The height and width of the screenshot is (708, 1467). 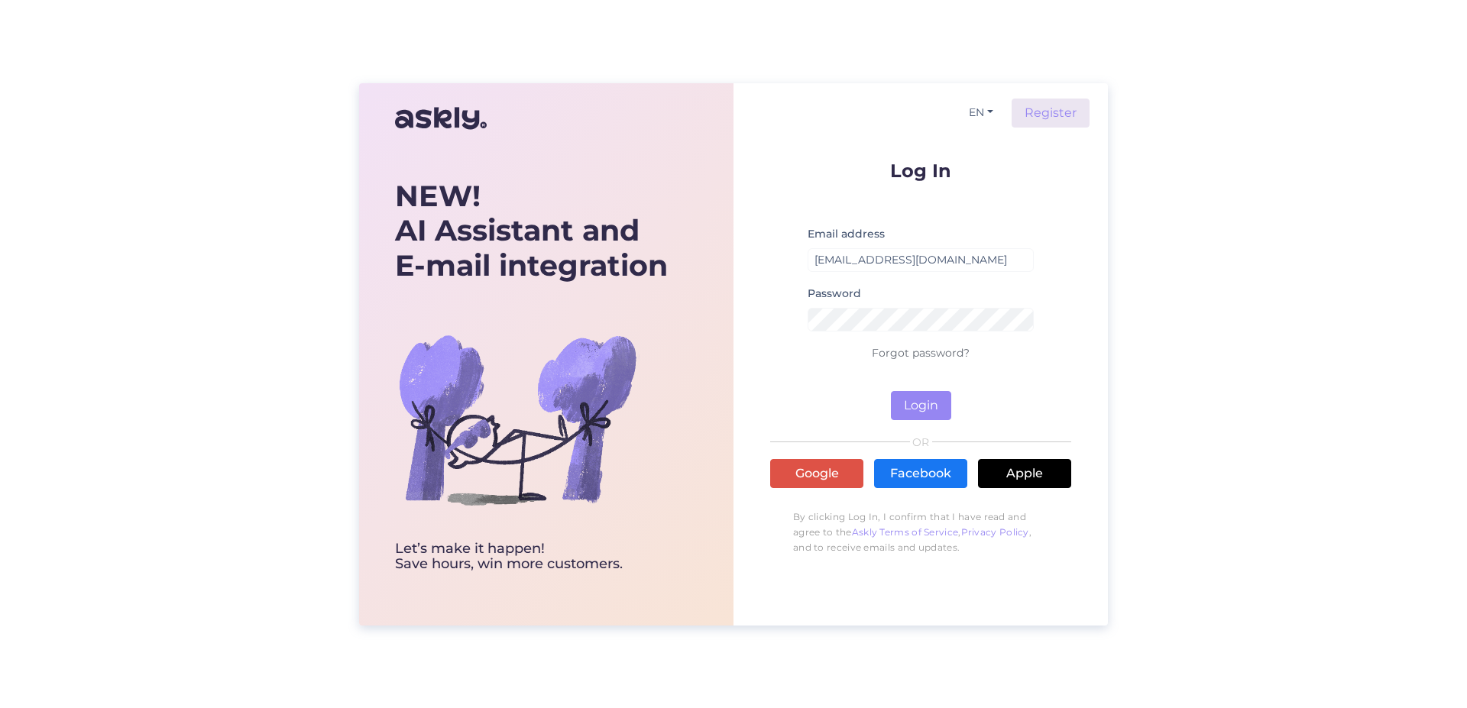 What do you see at coordinates (981, 112) in the screenshot?
I see `button: EN` at bounding box center [981, 112].